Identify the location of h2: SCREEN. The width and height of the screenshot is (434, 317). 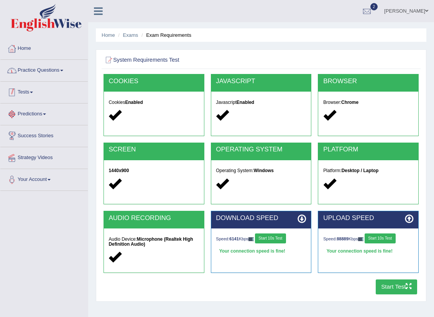
(153, 149).